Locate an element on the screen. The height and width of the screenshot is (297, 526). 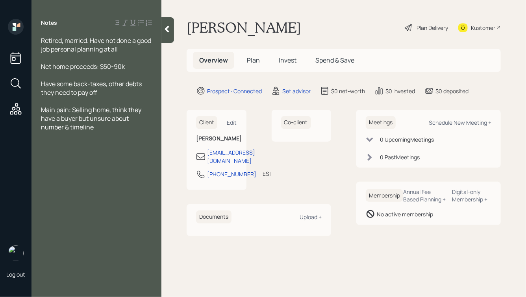
span: Have some back-taxes, other debts they need to pay off is located at coordinates (92, 88).